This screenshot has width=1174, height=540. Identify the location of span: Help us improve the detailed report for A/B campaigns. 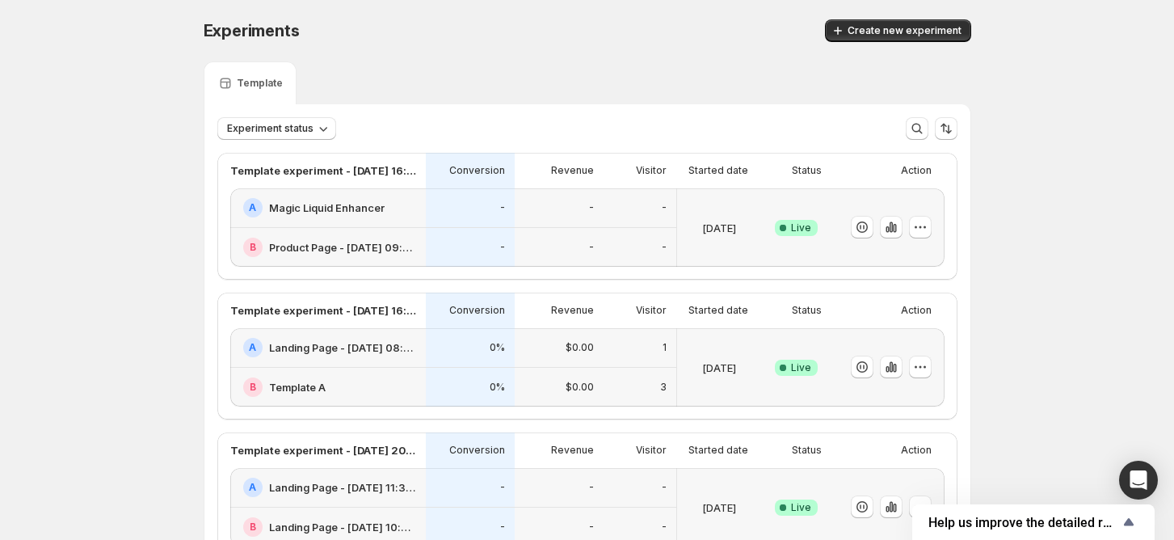
(1024, 522).